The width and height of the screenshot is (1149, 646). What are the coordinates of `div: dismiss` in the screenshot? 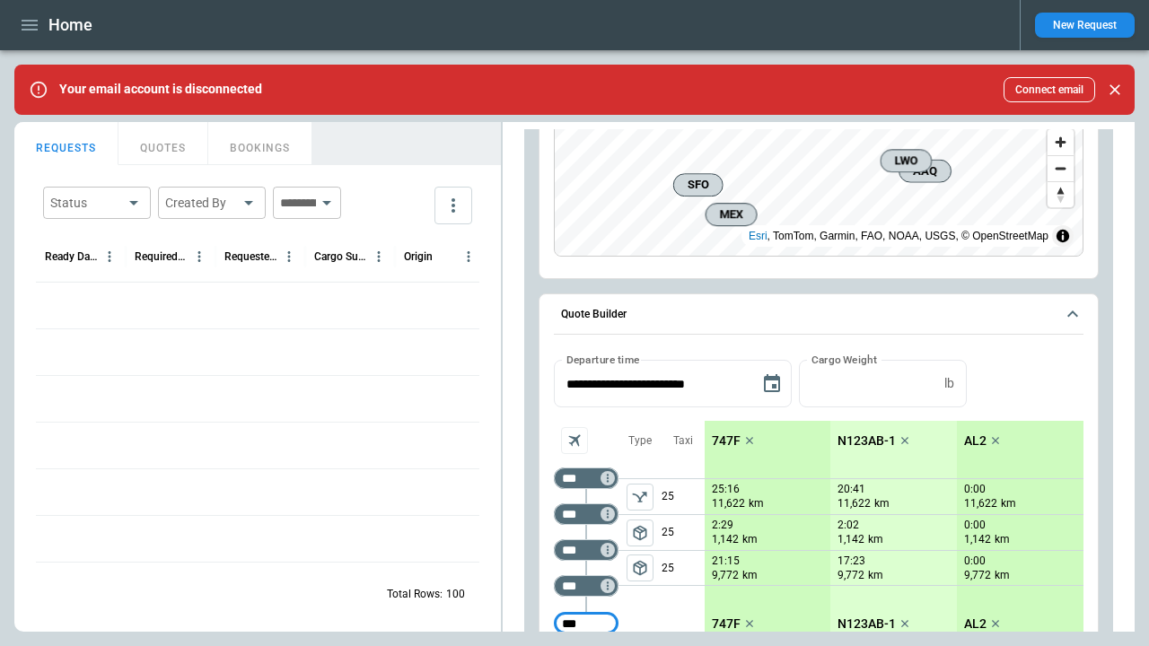 It's located at (1115, 90).